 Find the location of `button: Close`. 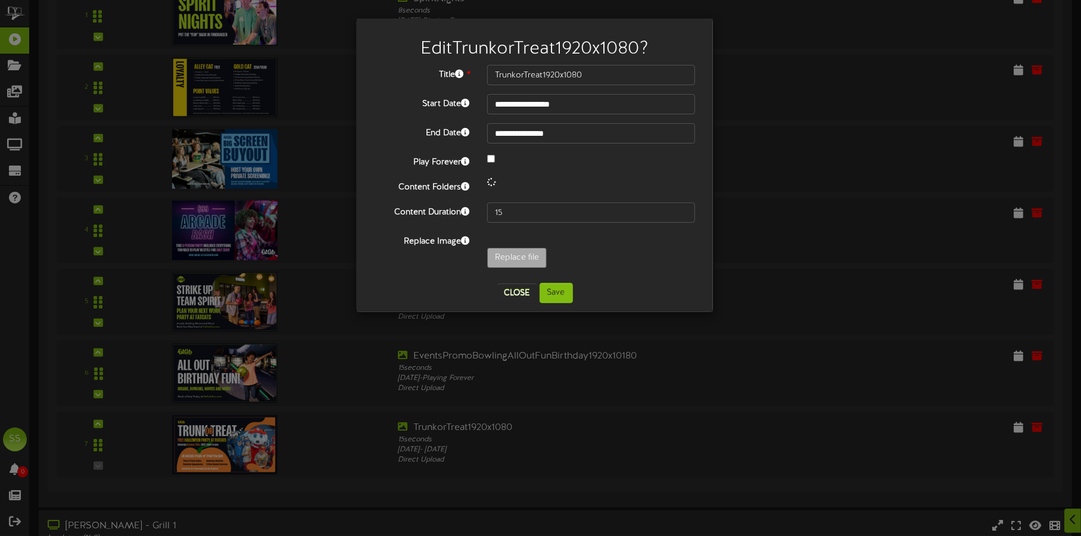

button: Close is located at coordinates (517, 293).